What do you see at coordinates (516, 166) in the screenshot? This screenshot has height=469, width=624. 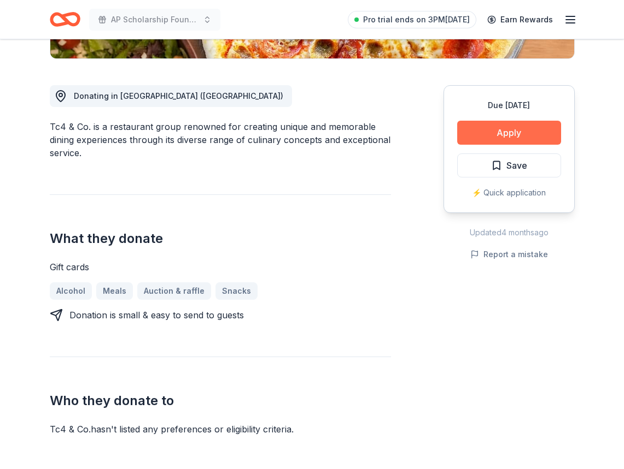 I see `span: Save` at bounding box center [516, 166].